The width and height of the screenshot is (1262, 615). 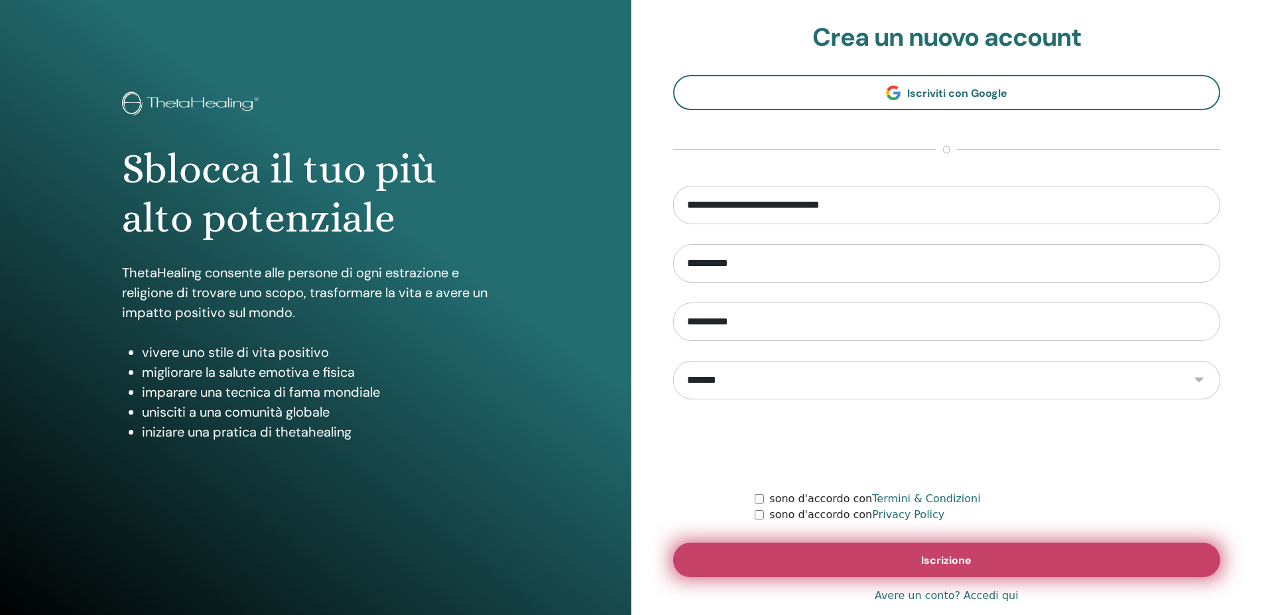 I want to click on h1: Sblocca il tuo più alto potenziale, so click(x=316, y=194).